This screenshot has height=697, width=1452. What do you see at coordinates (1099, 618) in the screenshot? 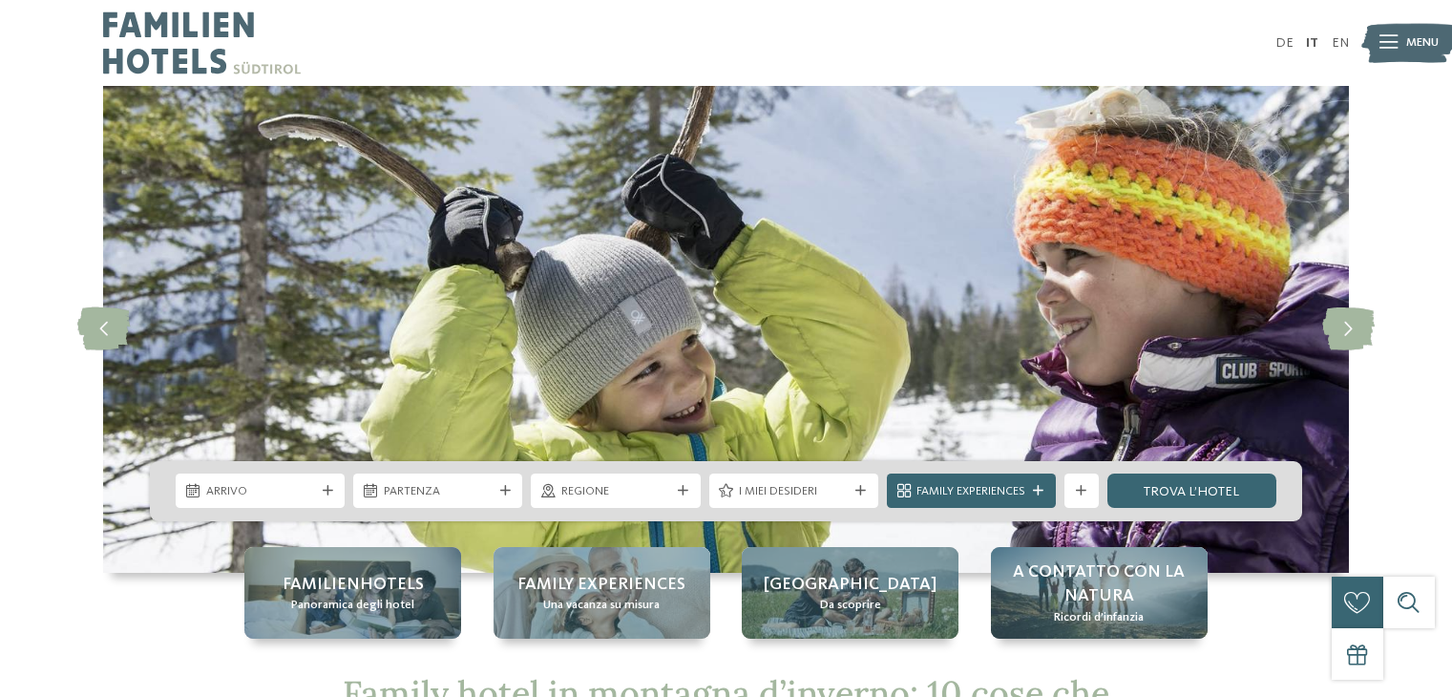
I see `span: Ricordi d’infanzia` at bounding box center [1099, 618].